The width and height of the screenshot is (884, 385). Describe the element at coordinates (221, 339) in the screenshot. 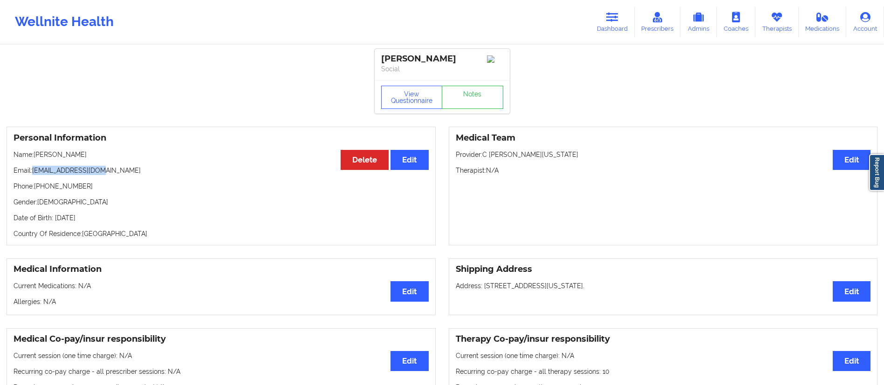

I see `h3: Medical Co-pay/insur responsibility` at that location.